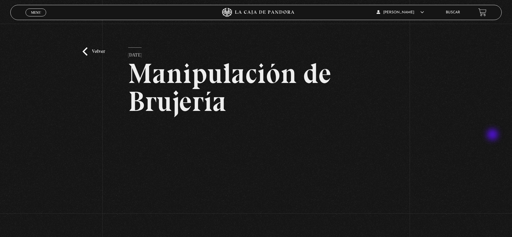 The width and height of the screenshot is (512, 237). Describe the element at coordinates (482, 12) in the screenshot. I see `a: View your shopping cart` at that location.